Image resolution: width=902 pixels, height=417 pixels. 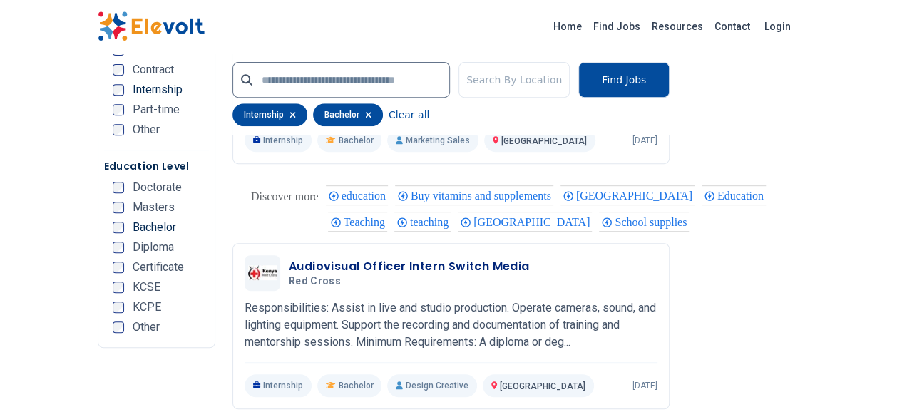 I want to click on div: School supplies, so click(x=644, y=222).